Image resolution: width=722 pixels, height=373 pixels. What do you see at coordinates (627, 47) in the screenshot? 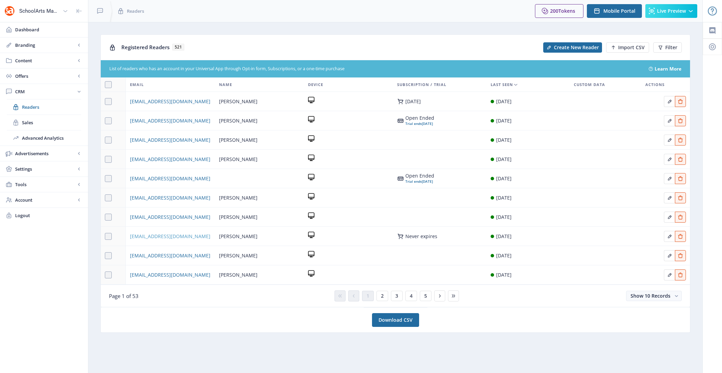
I see `button: Import CSV` at bounding box center [627, 47].